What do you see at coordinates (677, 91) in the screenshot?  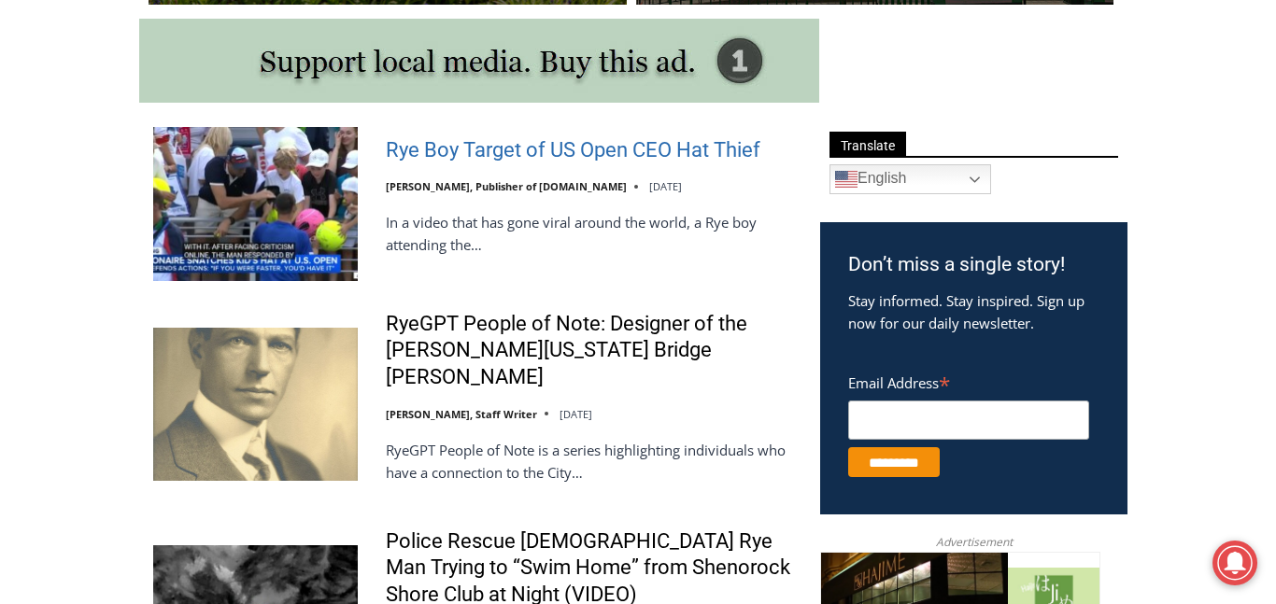 I see `div: Apply Now <> summer and RHS senior internships available` at bounding box center [677, 91].